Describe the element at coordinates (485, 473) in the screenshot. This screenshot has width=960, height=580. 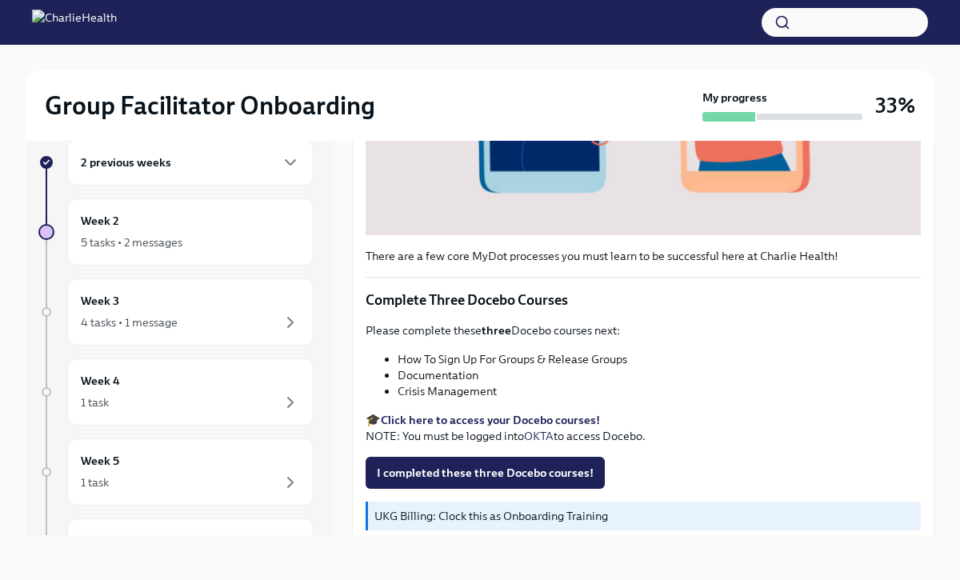
I see `span: I completed these three Docebo courses!` at that location.